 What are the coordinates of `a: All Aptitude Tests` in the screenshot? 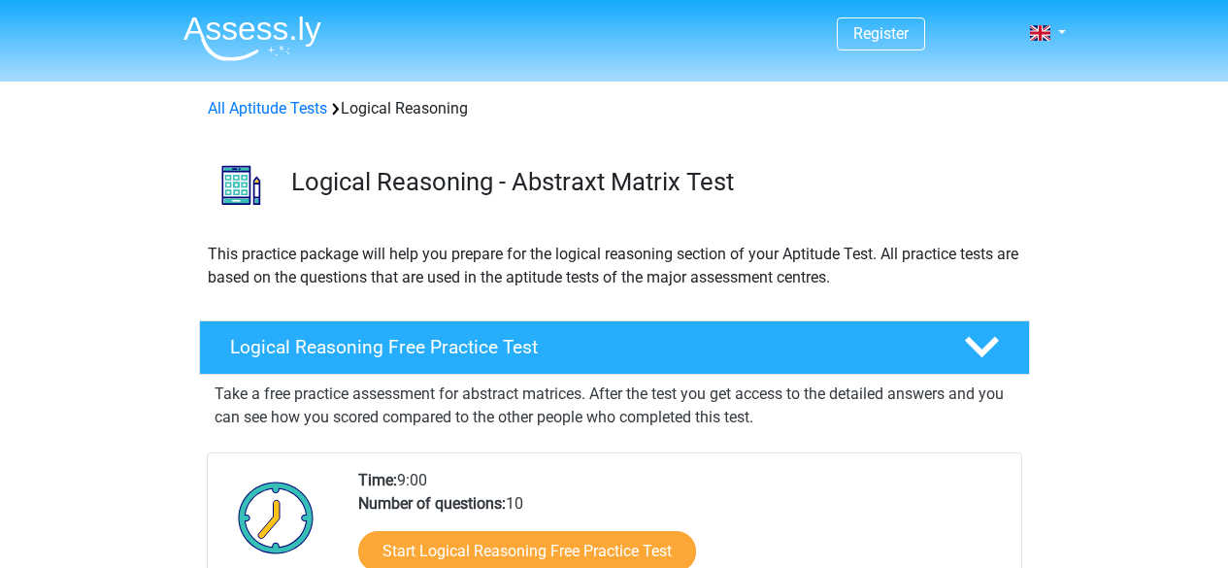 It's located at (267, 108).